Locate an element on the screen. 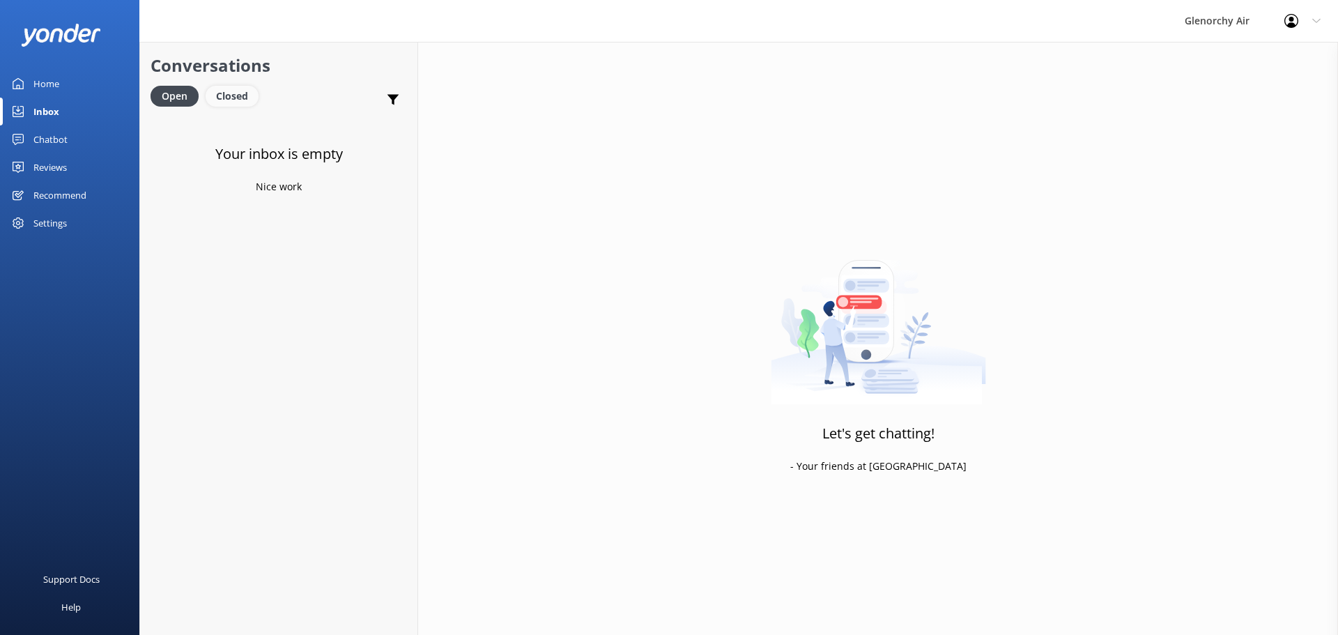  div: Support Docs is located at coordinates (71, 579).